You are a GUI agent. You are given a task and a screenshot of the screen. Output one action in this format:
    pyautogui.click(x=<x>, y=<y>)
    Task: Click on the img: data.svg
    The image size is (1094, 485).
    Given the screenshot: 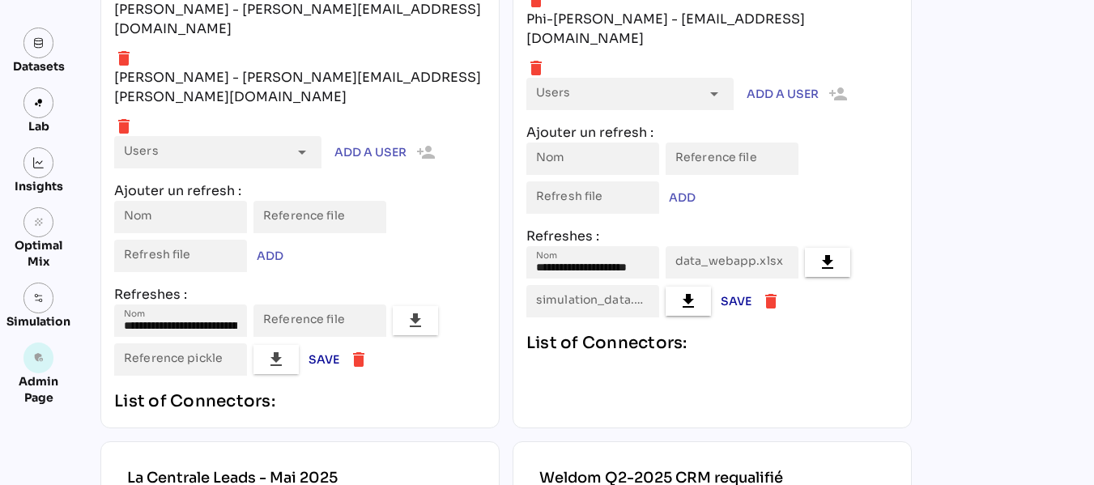 What is the action you would take?
    pyautogui.click(x=39, y=43)
    